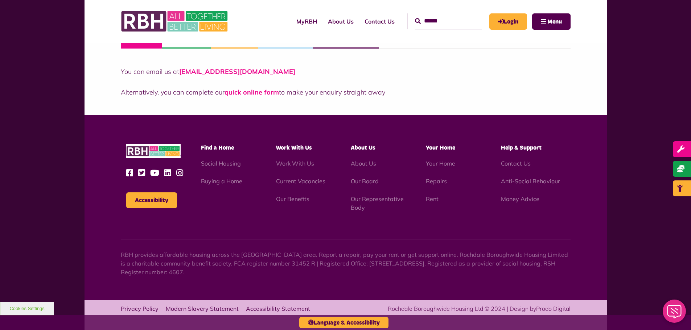 The height and width of the screenshot is (330, 691). Describe the element at coordinates (520, 199) in the screenshot. I see `a: Money Advice` at that location.